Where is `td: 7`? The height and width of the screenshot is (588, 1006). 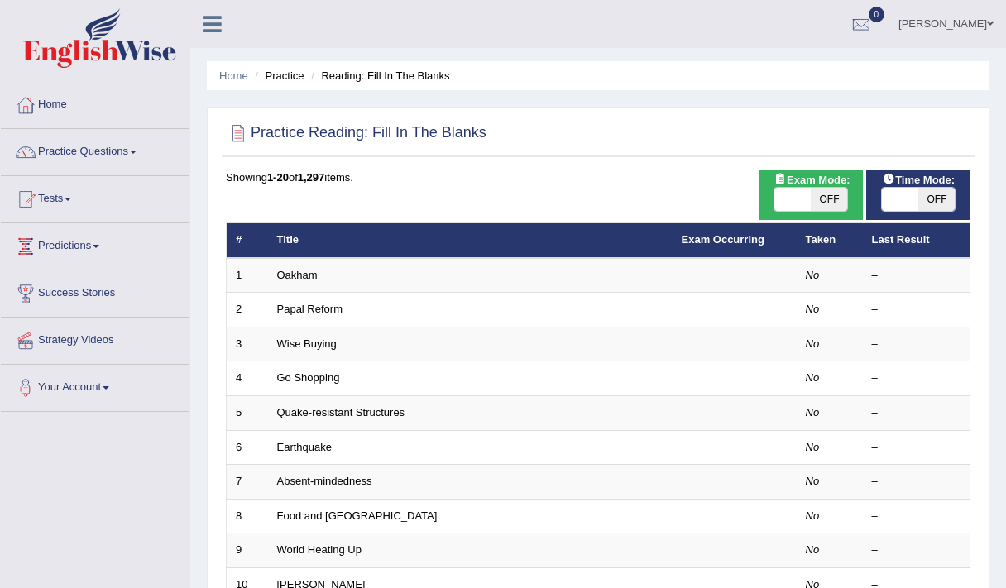 td: 7 is located at coordinates (247, 483).